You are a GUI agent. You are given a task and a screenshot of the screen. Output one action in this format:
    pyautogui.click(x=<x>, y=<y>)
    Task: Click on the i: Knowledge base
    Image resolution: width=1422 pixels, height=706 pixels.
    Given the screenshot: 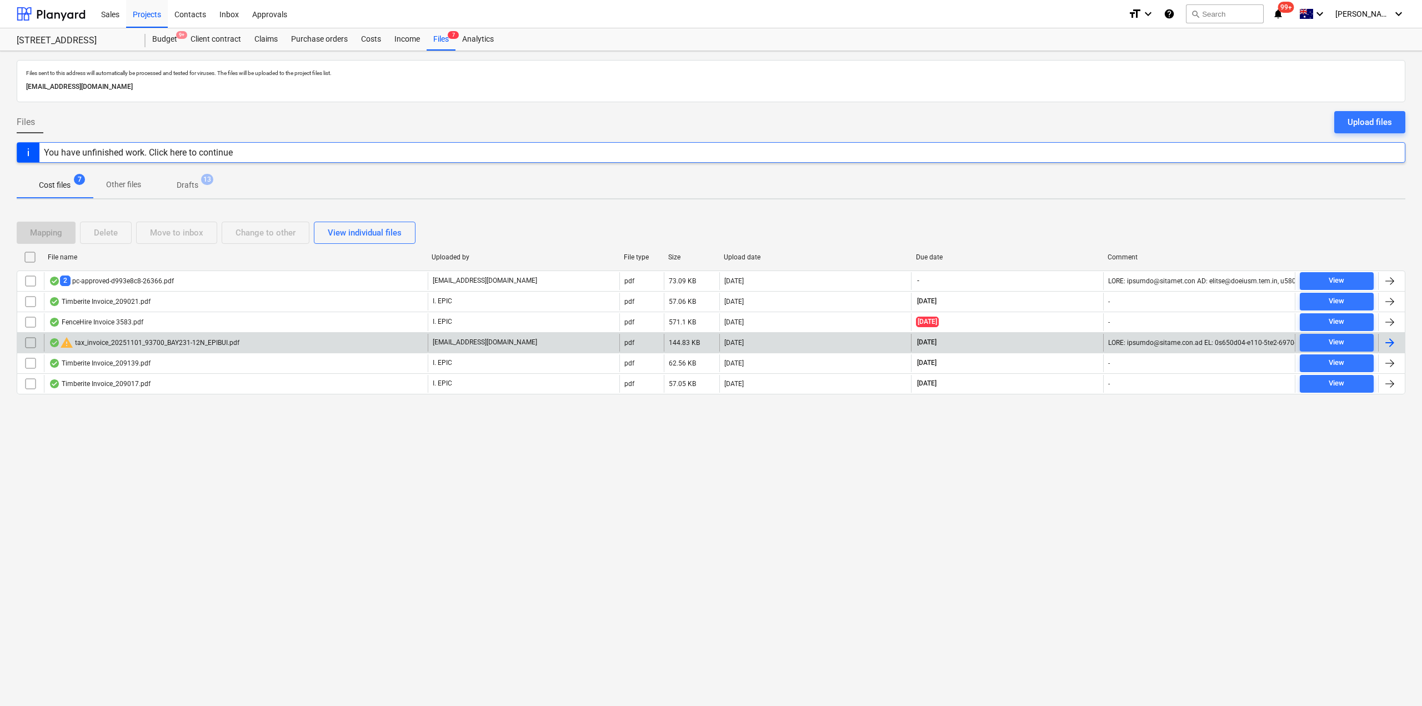 What is the action you would take?
    pyautogui.click(x=1169, y=14)
    